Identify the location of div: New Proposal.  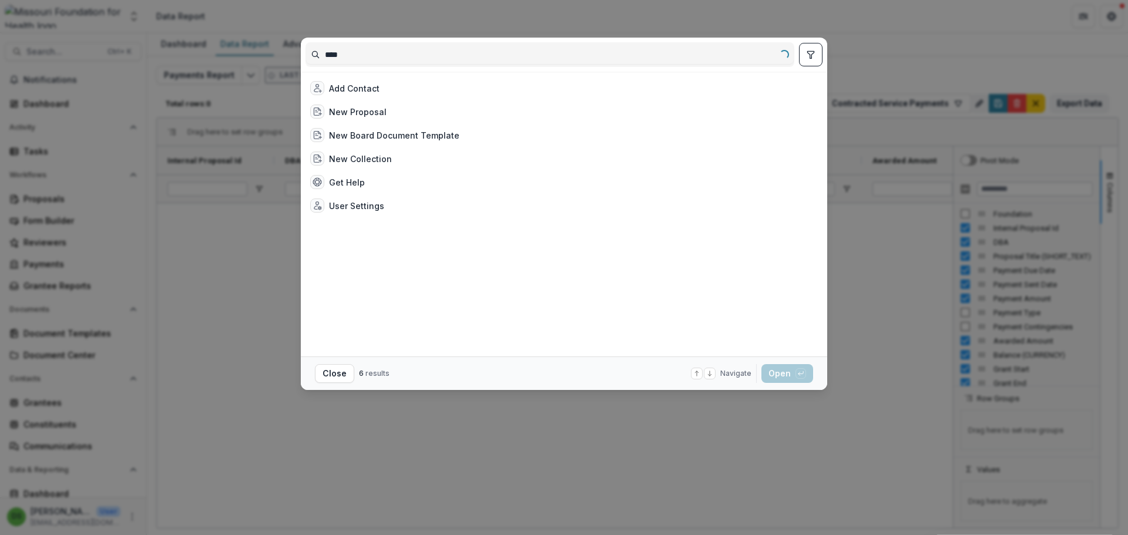
(358, 112).